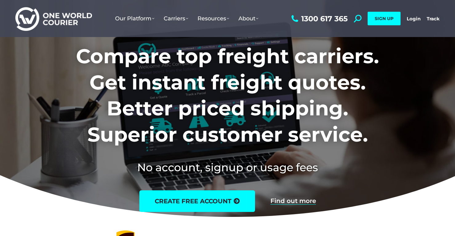  What do you see at coordinates (414, 18) in the screenshot?
I see `a: Login` at bounding box center [414, 18].